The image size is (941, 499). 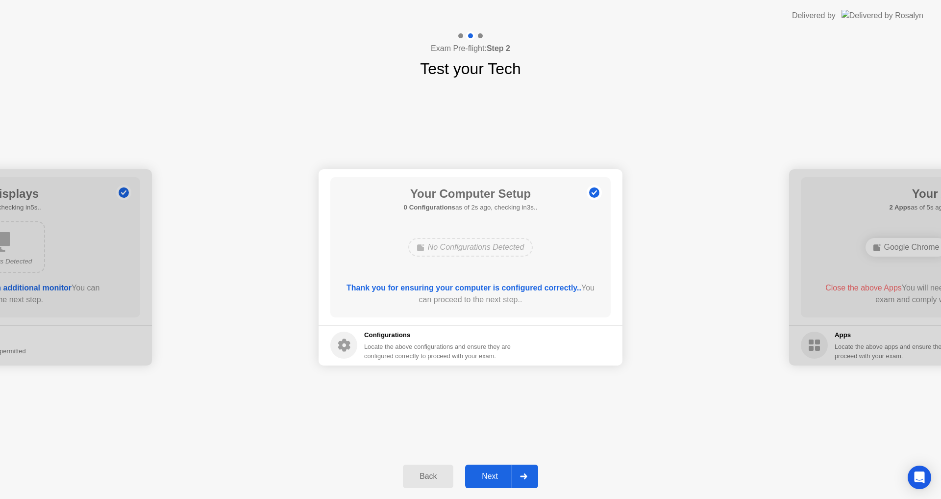 I want to click on h1: Test your Tech, so click(x=471, y=69).